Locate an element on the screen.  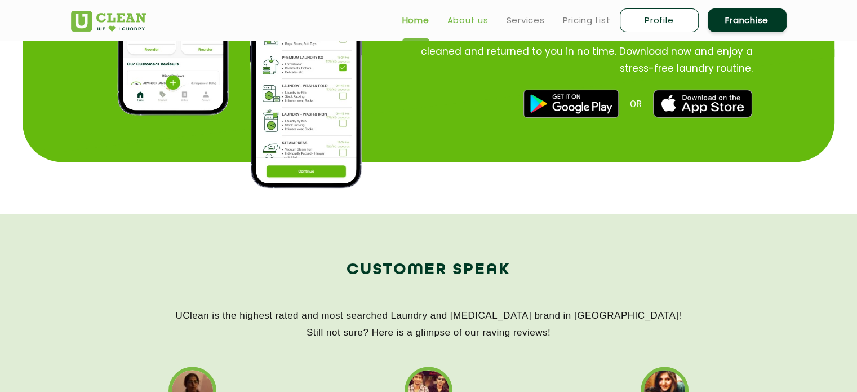
a: Franchise is located at coordinates (747, 20).